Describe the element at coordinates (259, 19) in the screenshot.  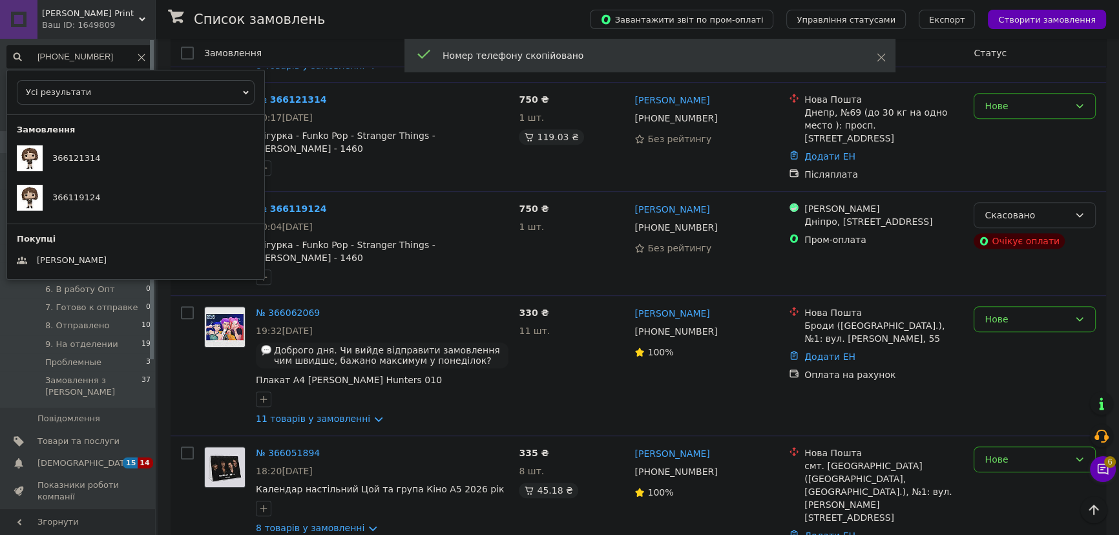
I see `h1: Список замовлень` at that location.